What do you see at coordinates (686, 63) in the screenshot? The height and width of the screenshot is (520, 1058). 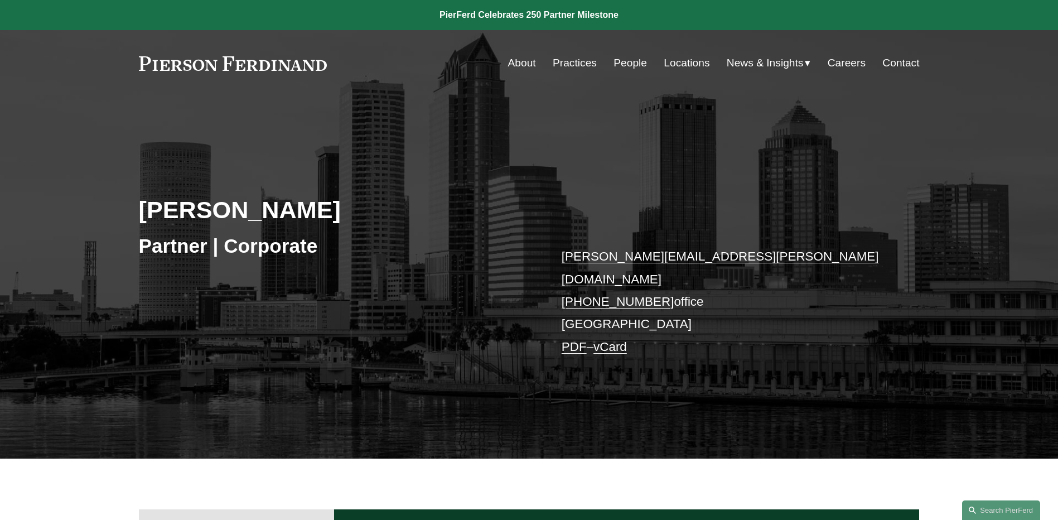 I see `a: Locations` at bounding box center [686, 63].